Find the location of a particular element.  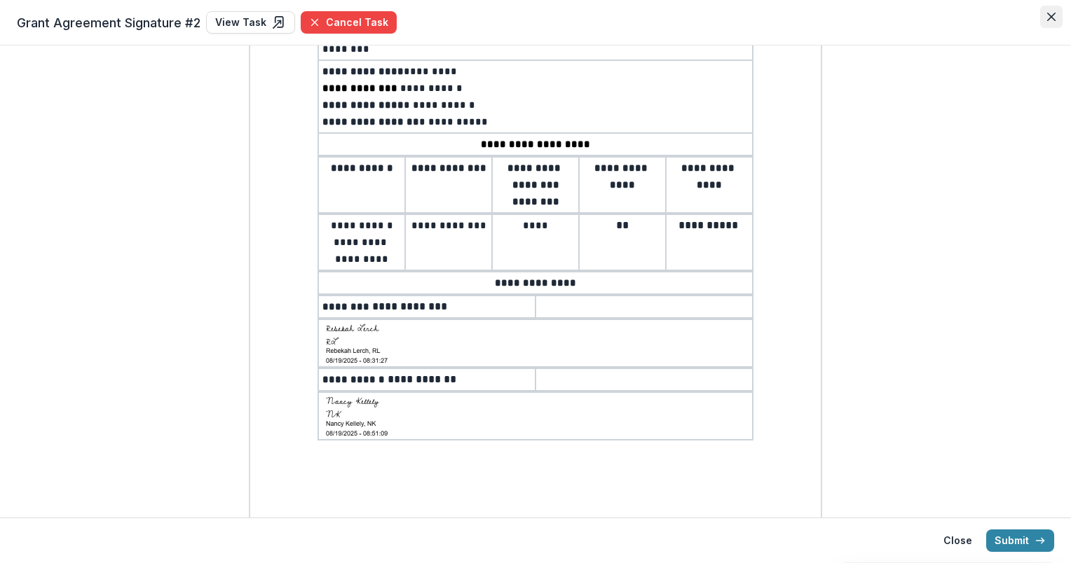

button: Submit is located at coordinates (1020, 541).